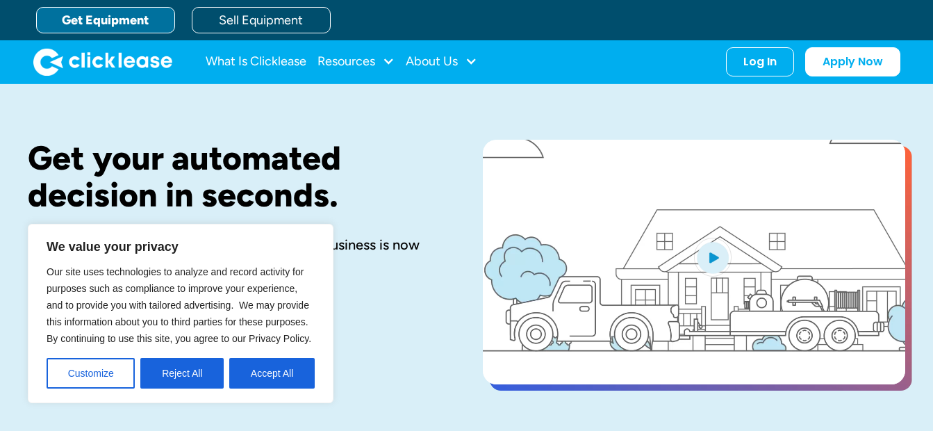 This screenshot has height=431, width=933. Describe the element at coordinates (103, 62) in the screenshot. I see `img: Clicklease logo` at that location.